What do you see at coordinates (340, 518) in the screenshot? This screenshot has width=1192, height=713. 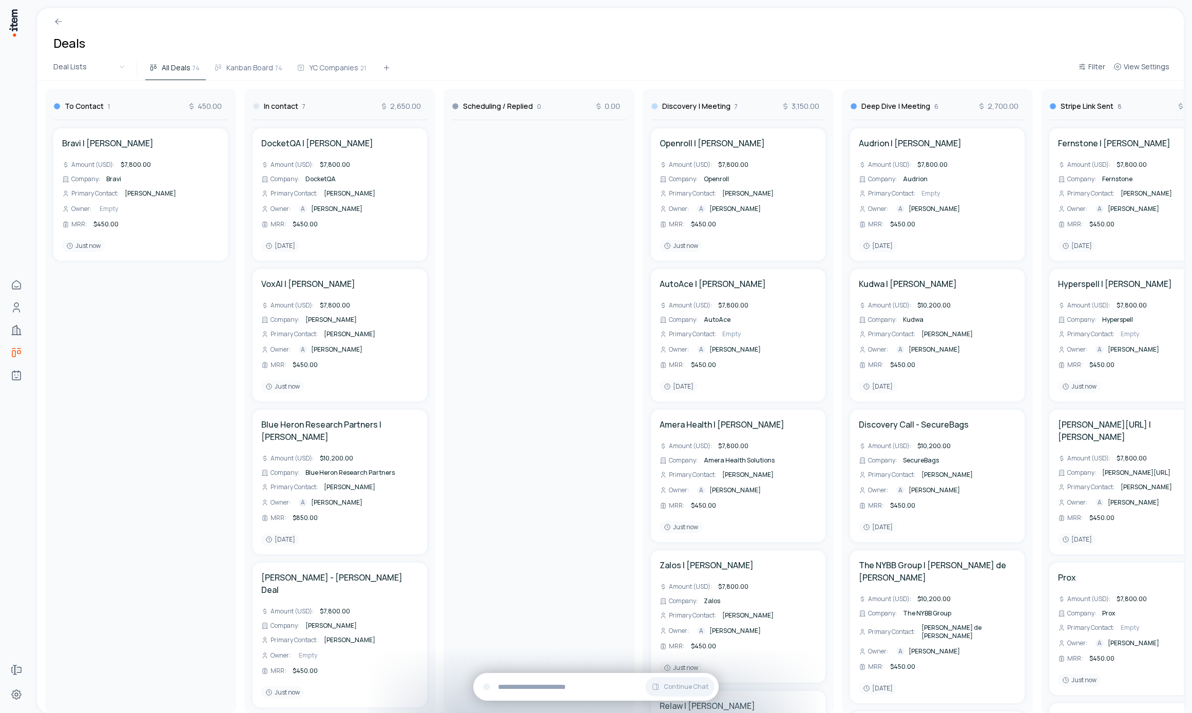 I see `div: $850.00` at bounding box center [340, 518].